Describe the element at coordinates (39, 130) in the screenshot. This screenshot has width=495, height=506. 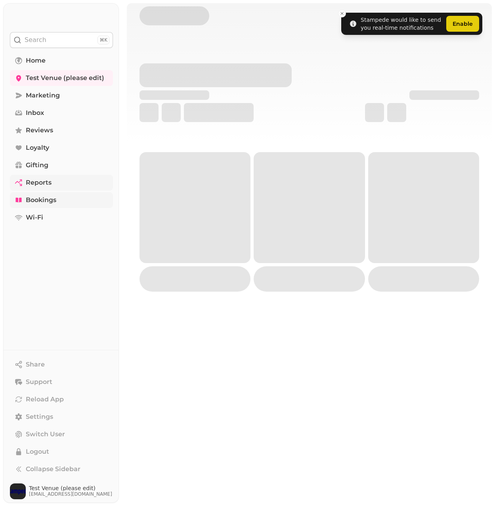
I see `span: Reviews` at that location.